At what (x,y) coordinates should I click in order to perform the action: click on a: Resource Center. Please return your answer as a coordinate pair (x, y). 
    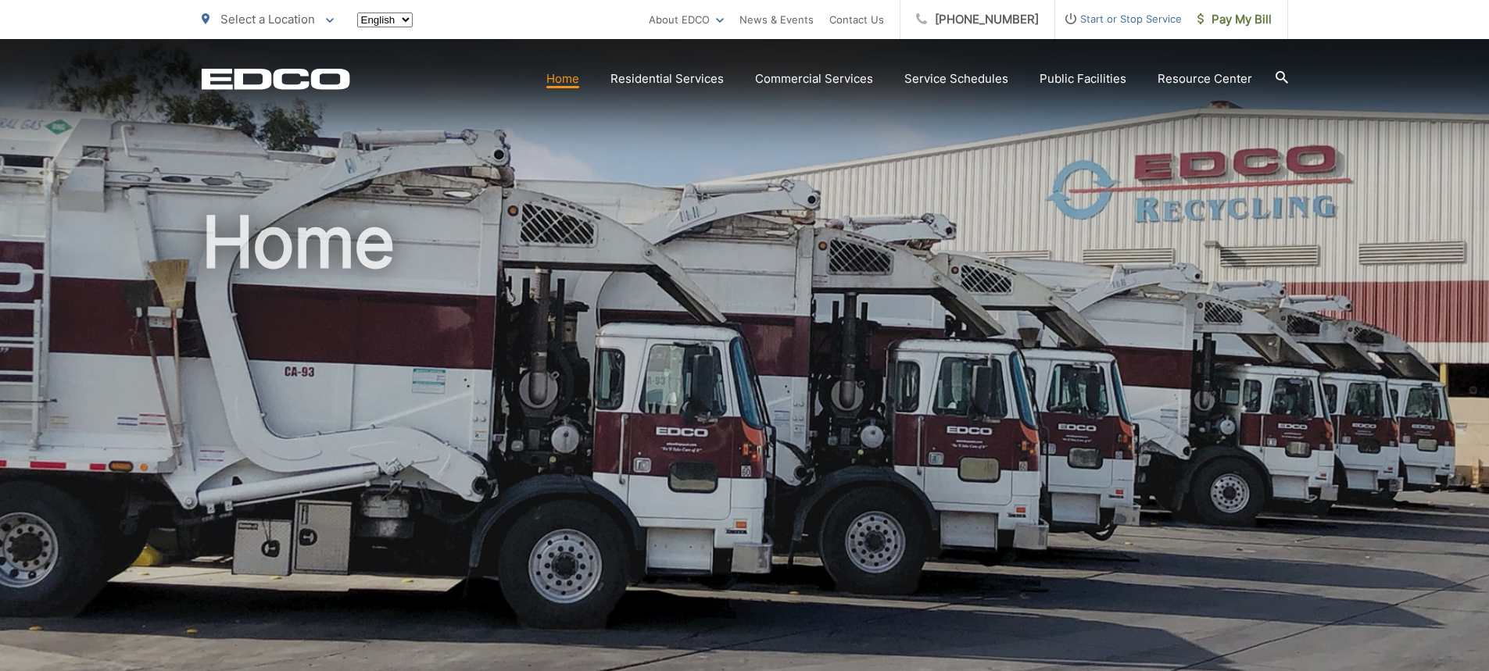
    Looking at the image, I should click on (1205, 79).